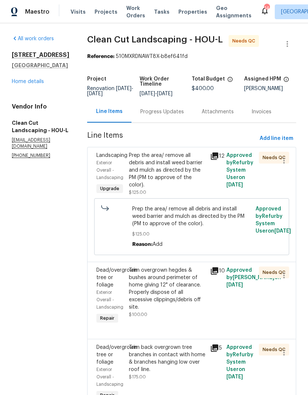 The width and height of the screenshot is (308, 395). Describe the element at coordinates (78, 12) in the screenshot. I see `span: Visits` at that location.